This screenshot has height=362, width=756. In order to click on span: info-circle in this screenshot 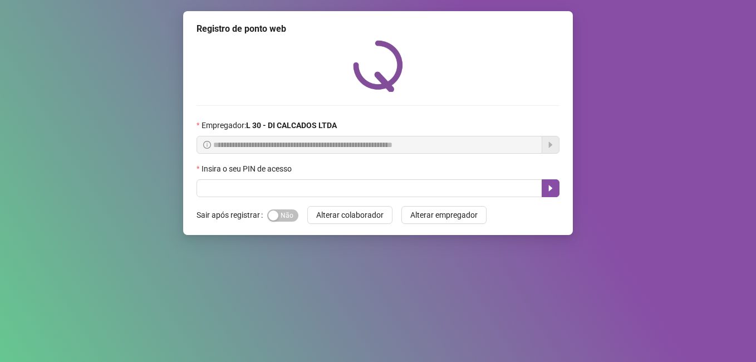, I will do `click(207, 145)`.